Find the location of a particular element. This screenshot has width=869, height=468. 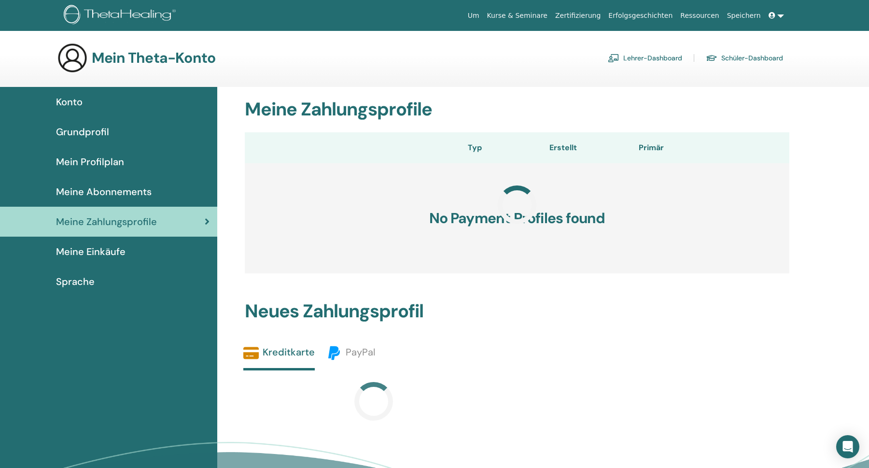

a: Um is located at coordinates (474, 15).